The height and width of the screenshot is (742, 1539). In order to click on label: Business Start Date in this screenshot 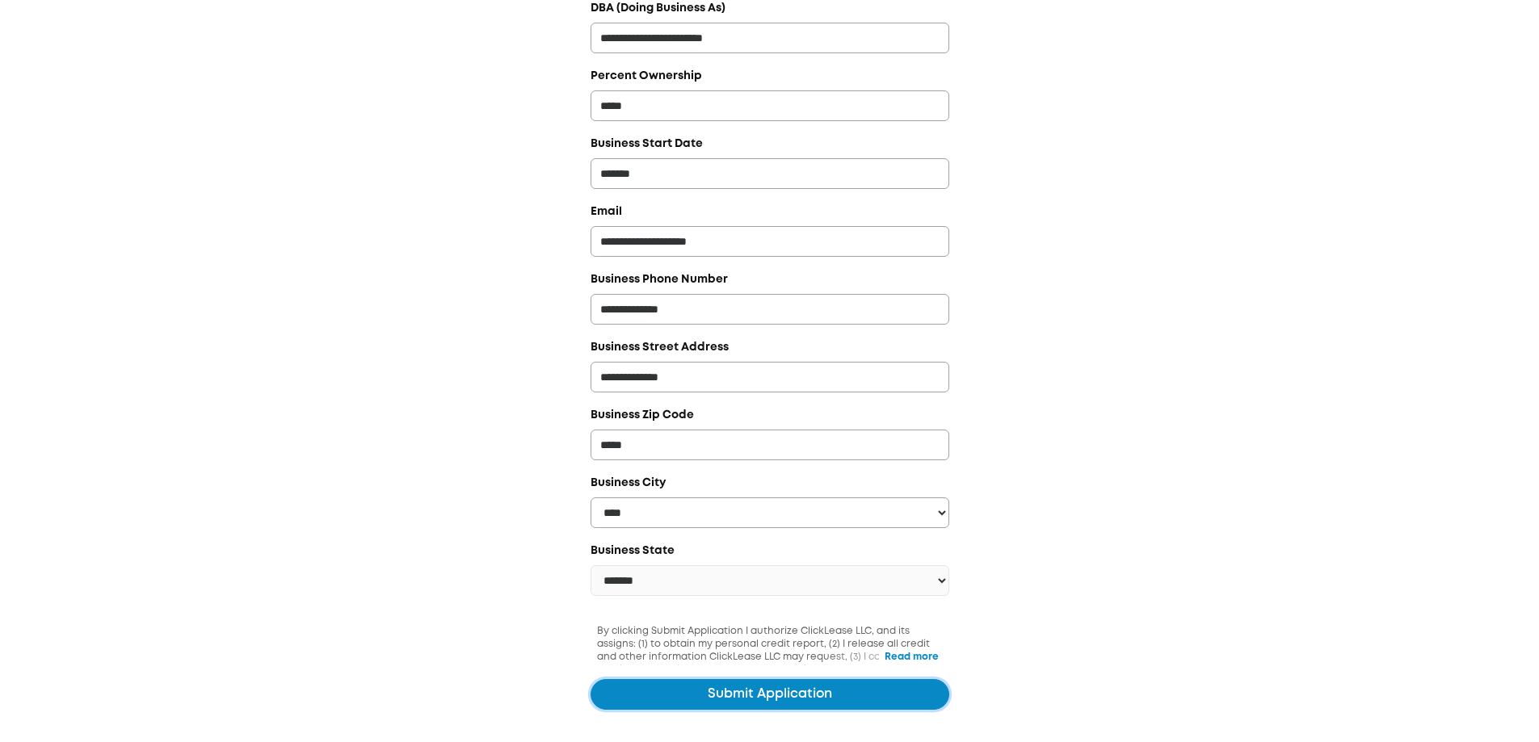, I will do `click(646, 144)`.